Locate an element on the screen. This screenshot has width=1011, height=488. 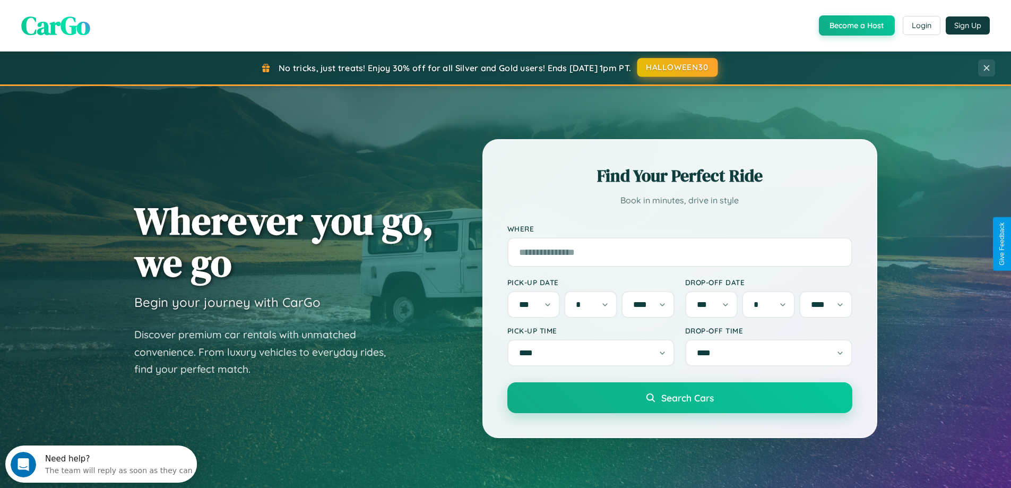
div: The team will reply as soon as they can is located at coordinates (114, 23).